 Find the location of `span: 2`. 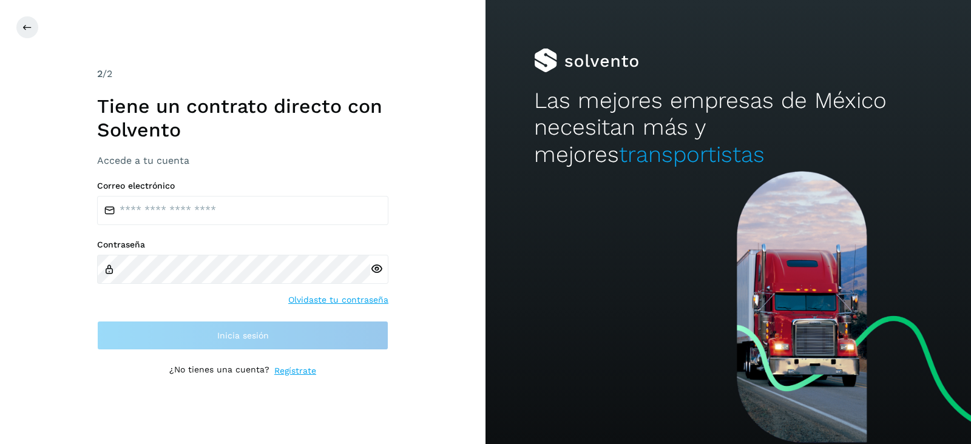

span: 2 is located at coordinates (100, 73).